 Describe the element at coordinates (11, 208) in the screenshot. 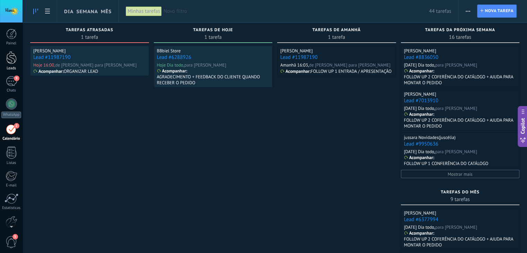

I see `div: Estatísticas` at that location.